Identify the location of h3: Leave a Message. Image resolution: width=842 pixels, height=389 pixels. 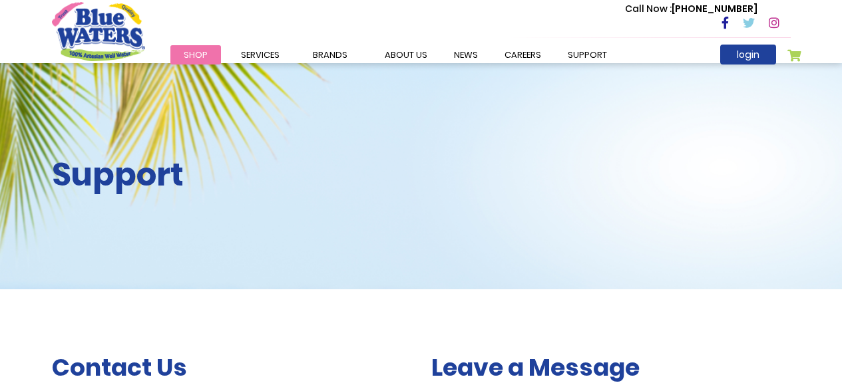
(611, 367).